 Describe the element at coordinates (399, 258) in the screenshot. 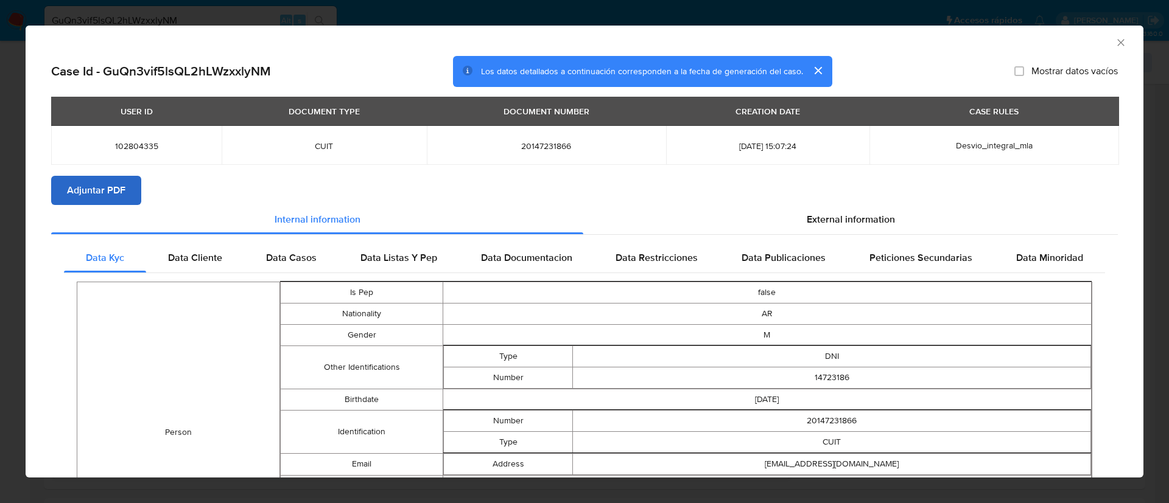

I see `span: Data Listas Y Pep` at that location.